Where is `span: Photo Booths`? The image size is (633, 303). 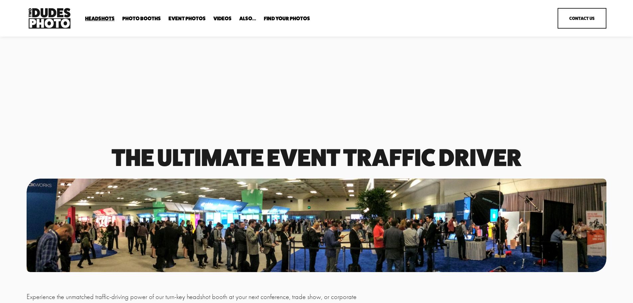 span: Photo Booths is located at coordinates (141, 19).